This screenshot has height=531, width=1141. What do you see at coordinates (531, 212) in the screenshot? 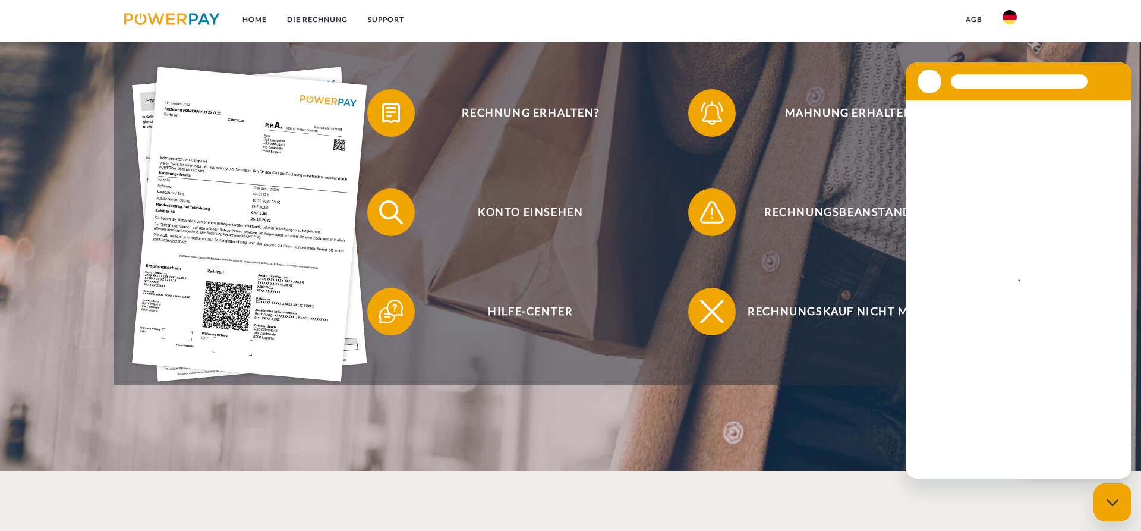
I see `span: Konto einsehen` at bounding box center [531, 212].